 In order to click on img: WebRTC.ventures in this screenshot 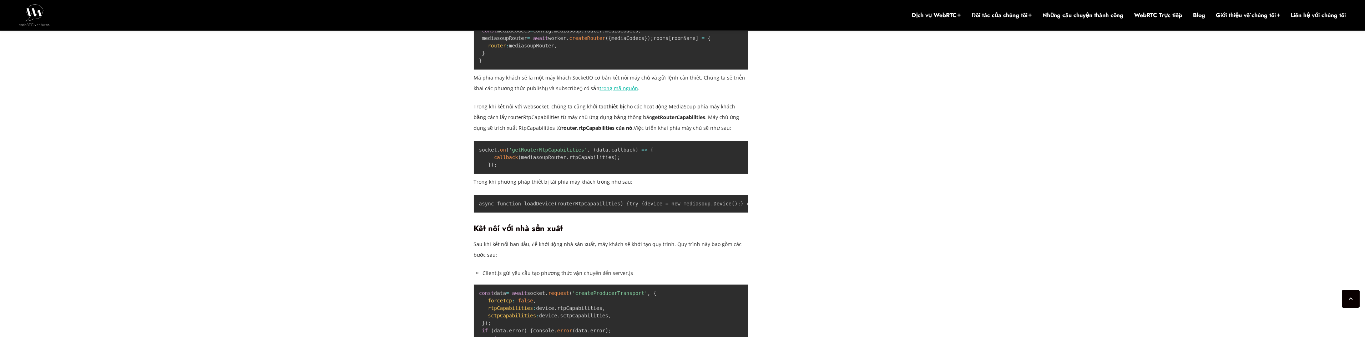, I will do `click(34, 15)`.